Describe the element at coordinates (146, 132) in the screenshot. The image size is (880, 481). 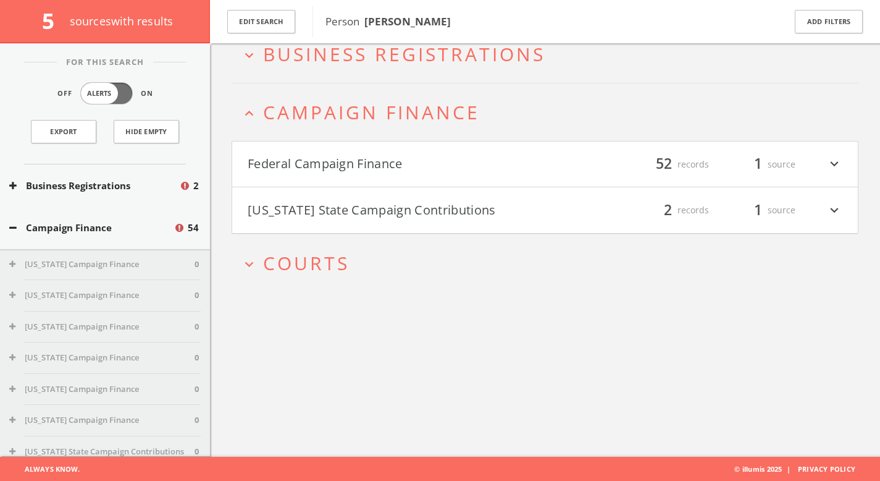
I see `button: Hide Empty` at that location.